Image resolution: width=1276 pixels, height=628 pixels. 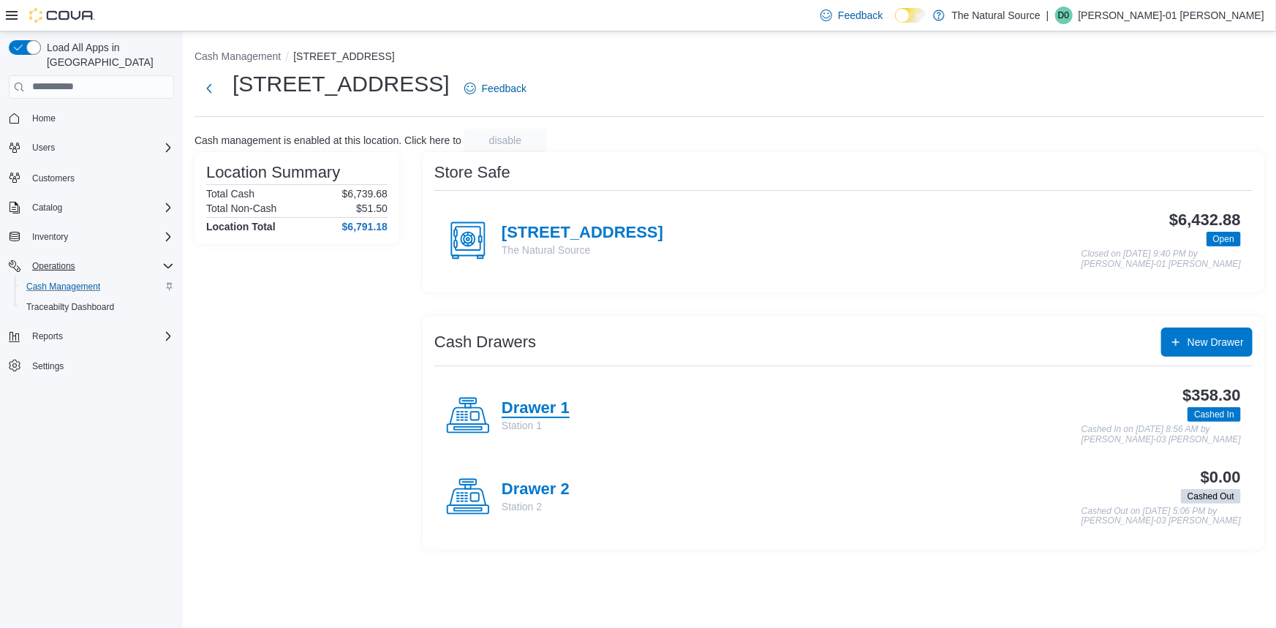 I want to click on span: Cashed In, so click(x=1214, y=415).